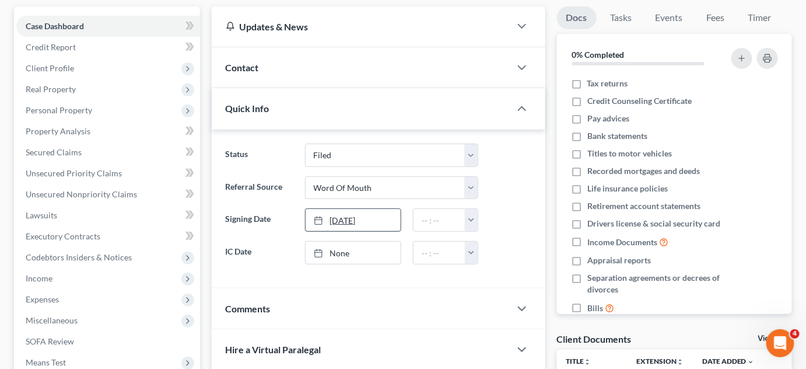 The image size is (806, 369). I want to click on span: Property Analysis, so click(58, 131).